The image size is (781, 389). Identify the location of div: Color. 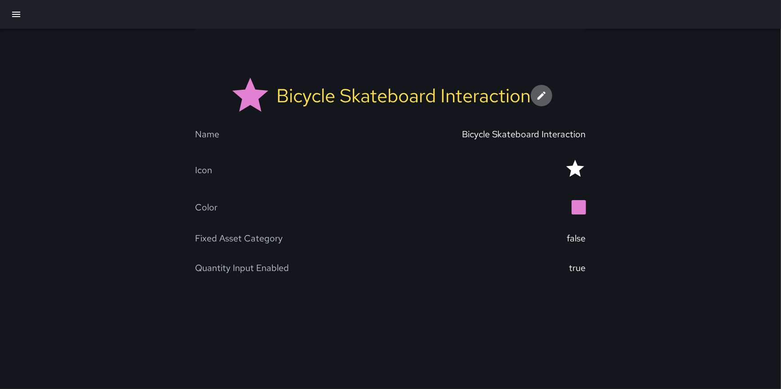
(207, 208).